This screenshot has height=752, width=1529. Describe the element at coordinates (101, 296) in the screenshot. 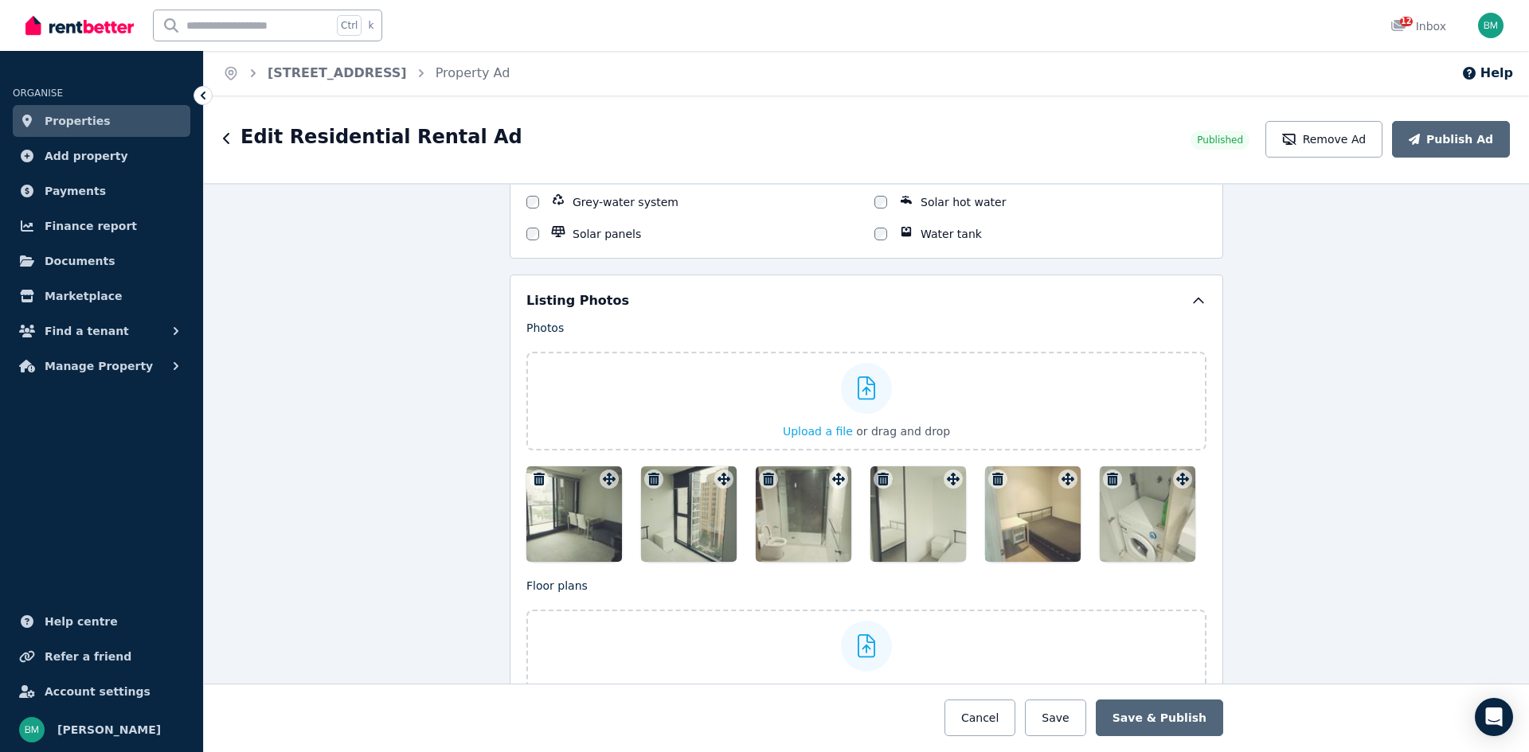

I see `a: Marketplace` at that location.